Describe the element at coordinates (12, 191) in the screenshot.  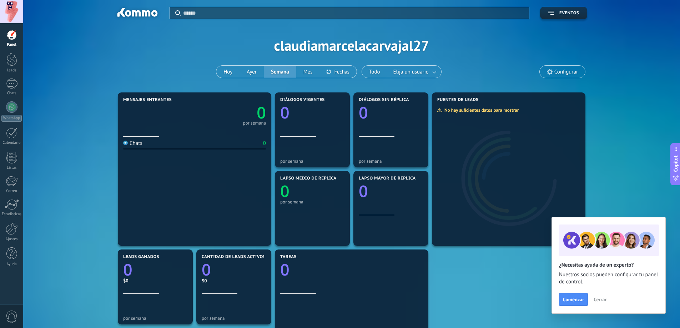
I see `div: Correo` at that location.